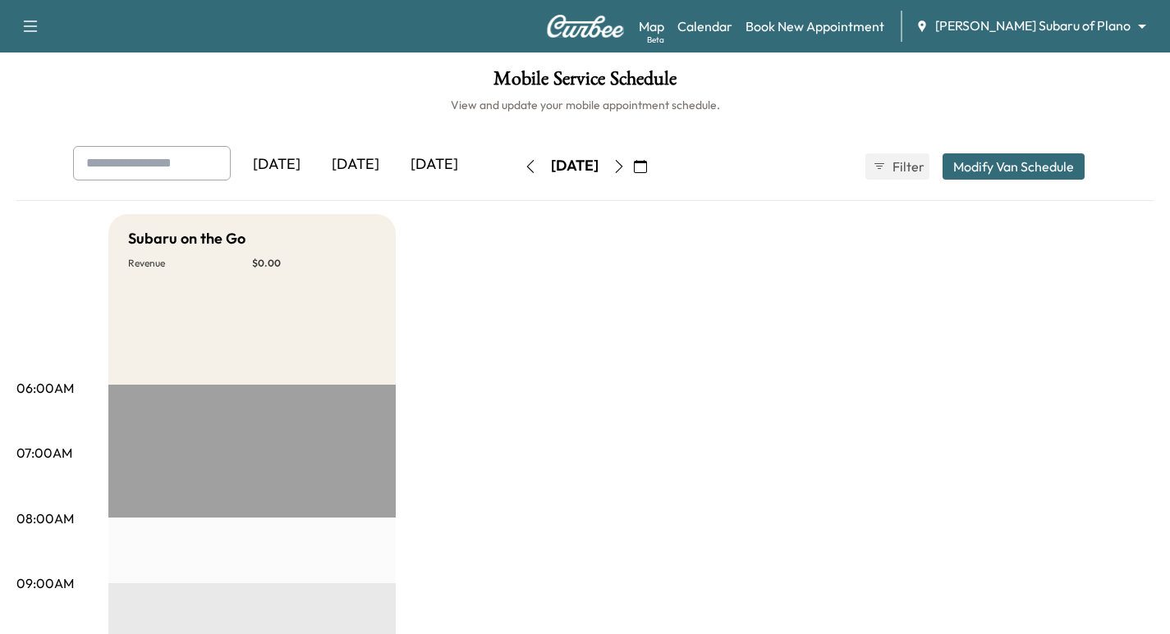  Describe the element at coordinates (1013, 167) in the screenshot. I see `button: Modify Van Schedule` at that location.